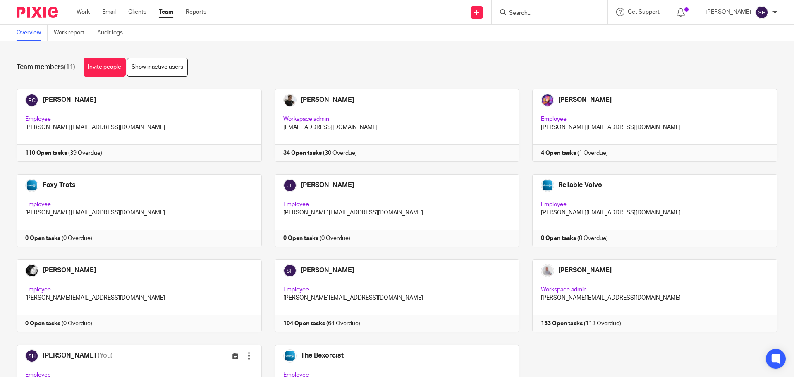  What do you see at coordinates (105, 67) in the screenshot?
I see `a: Invite people` at bounding box center [105, 67].